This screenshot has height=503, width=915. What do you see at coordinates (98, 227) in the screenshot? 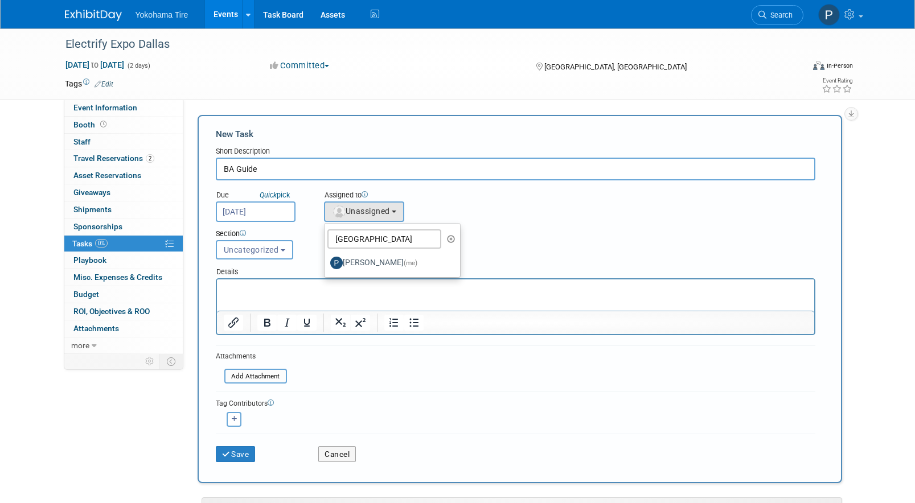
I see `span: Sponsorships` at bounding box center [98, 227].